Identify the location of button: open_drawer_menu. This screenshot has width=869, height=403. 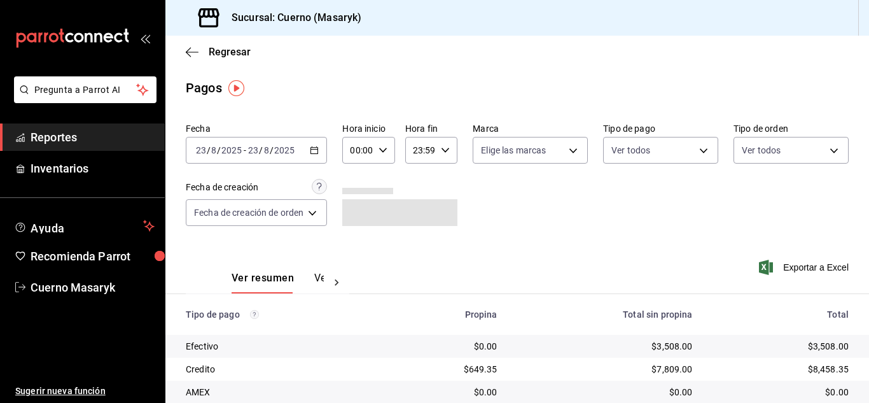
(145, 38).